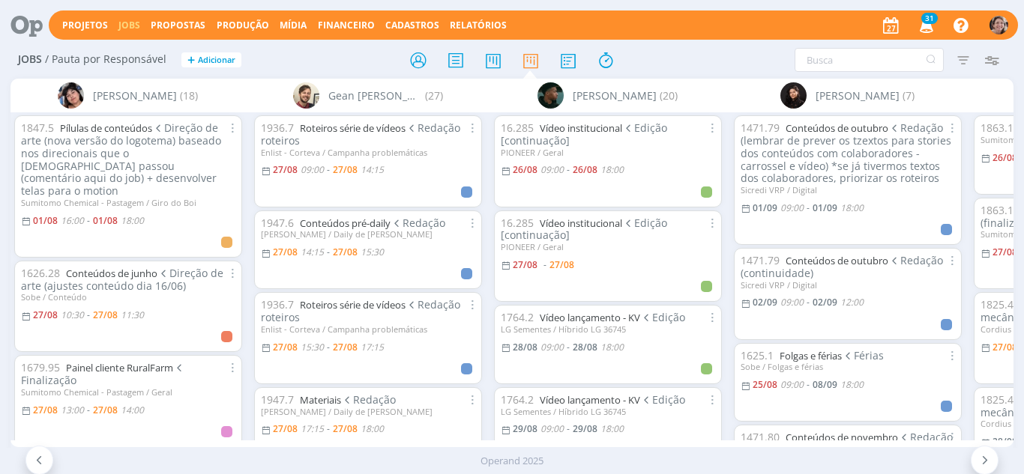 This screenshot has width=1024, height=474. I want to click on span: (27), so click(434, 95).